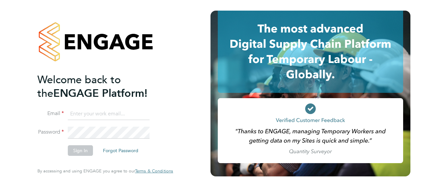 The width and height of the screenshot is (421, 187). Describe the element at coordinates (154, 171) in the screenshot. I see `a: Terms & Conditions` at that location.